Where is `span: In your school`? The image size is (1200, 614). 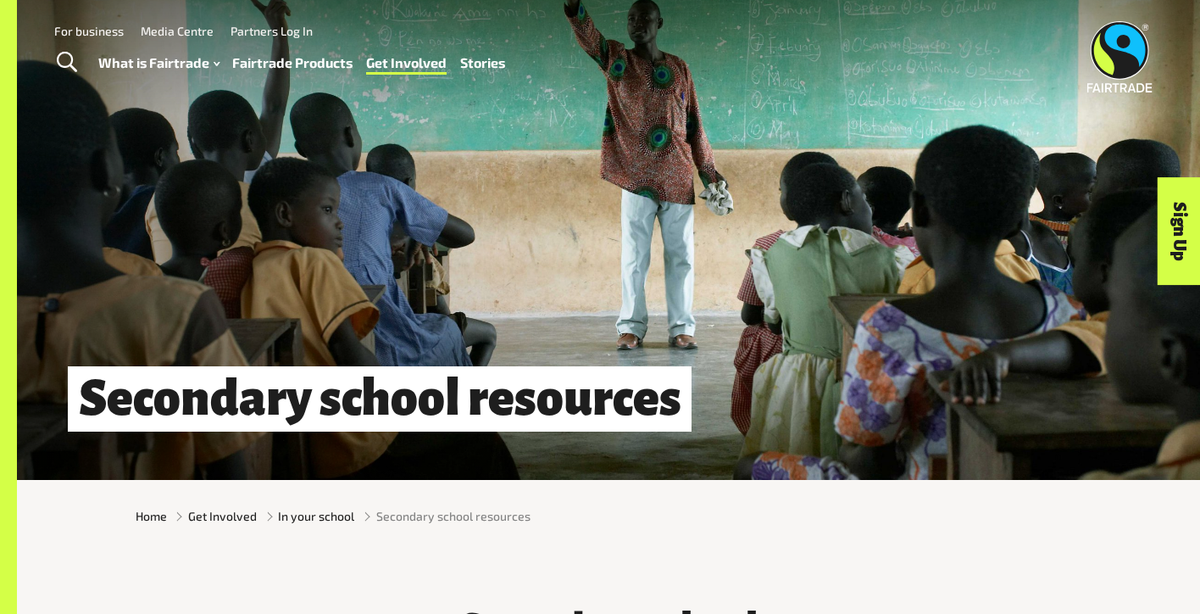
span: In your school is located at coordinates (316, 515).